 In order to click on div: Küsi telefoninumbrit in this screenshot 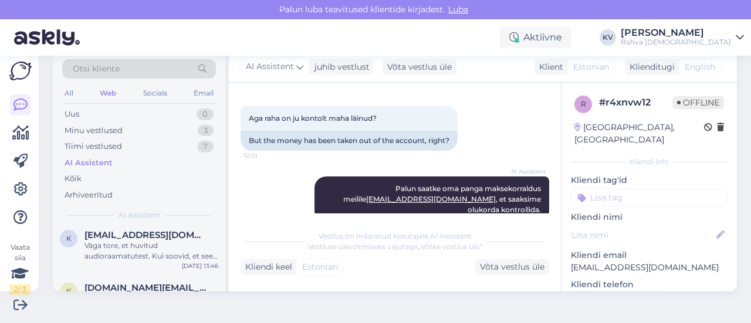, I will do `click(618, 299)`.